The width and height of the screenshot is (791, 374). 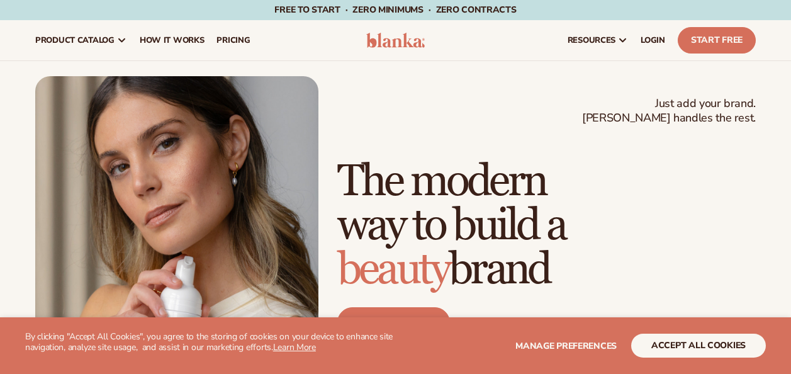 I want to click on button: accept all cookies, so click(x=699, y=346).